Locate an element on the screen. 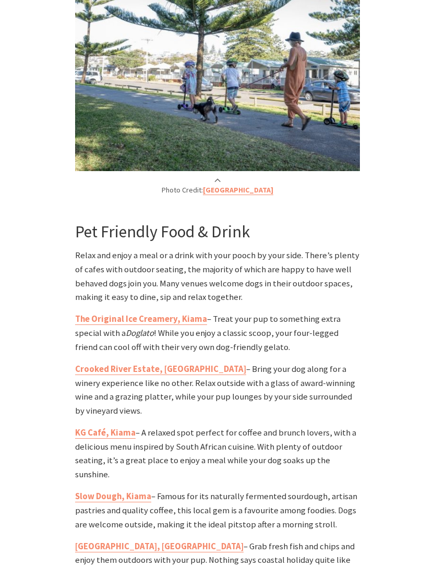 The height and width of the screenshot is (567, 435). span: Relax and enjoy a meal or a drink with your pooch by your side. There’s plenty of cafes with outd... is located at coordinates (217, 276).